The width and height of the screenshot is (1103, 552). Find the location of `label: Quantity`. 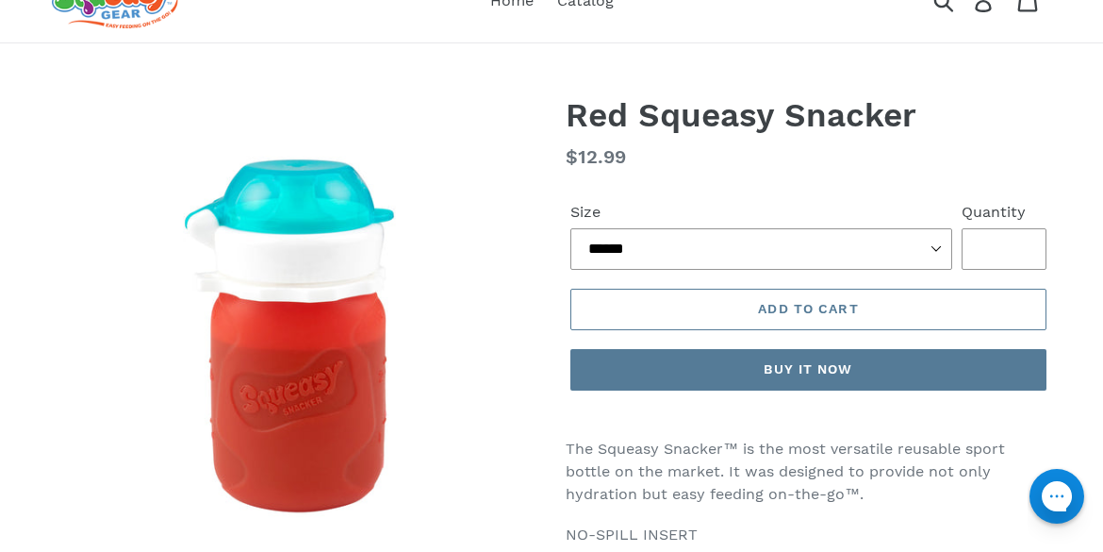

label: Quantity is located at coordinates (1004, 212).